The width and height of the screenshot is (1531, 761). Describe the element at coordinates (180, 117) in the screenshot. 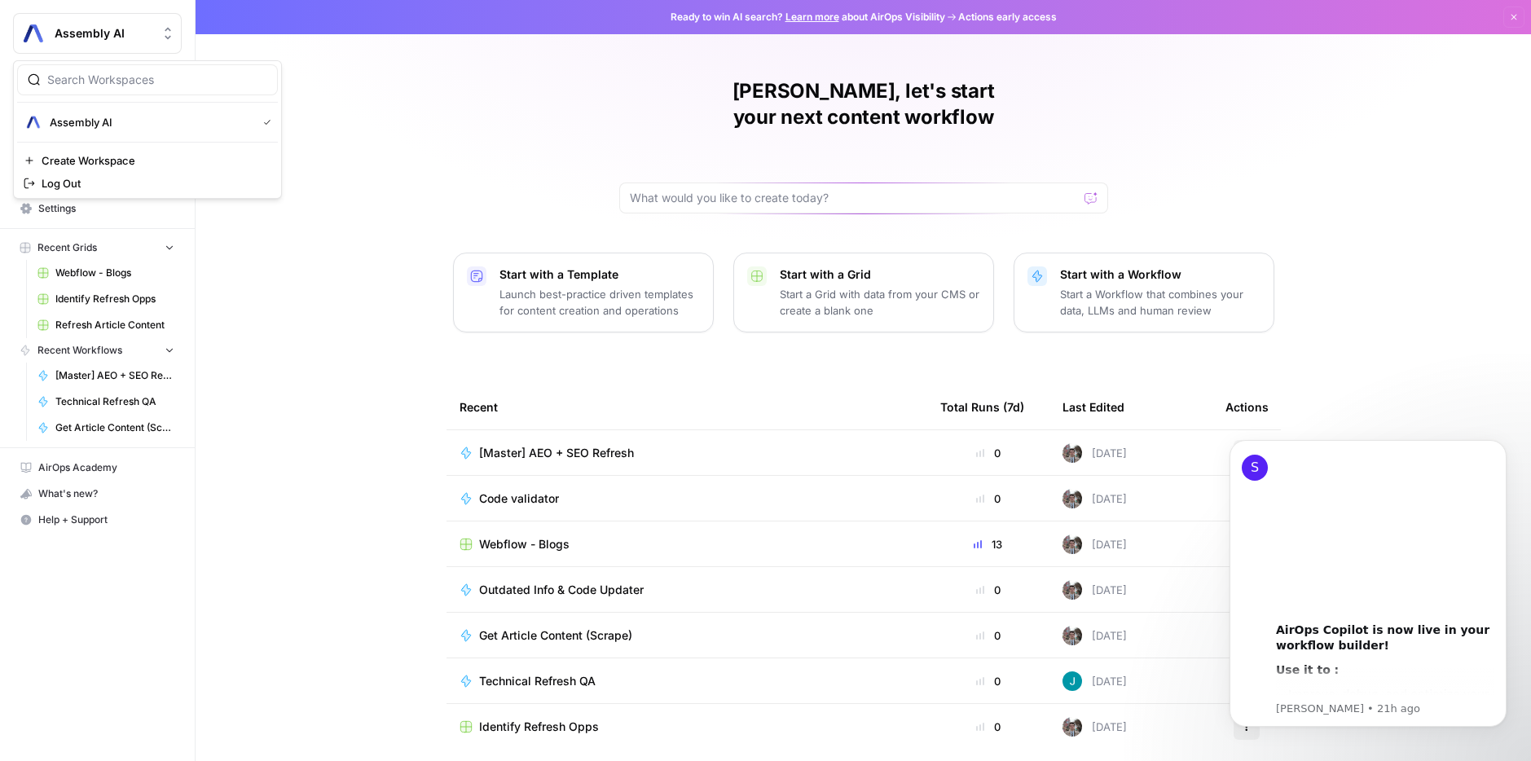

I see `video: Play video` at that location.